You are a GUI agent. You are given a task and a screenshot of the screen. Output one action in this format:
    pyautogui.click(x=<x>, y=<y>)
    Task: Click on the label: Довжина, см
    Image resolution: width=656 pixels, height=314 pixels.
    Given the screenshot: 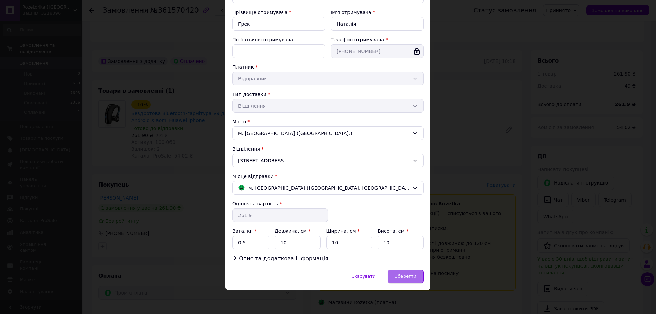 What is the action you would take?
    pyautogui.click(x=293, y=231)
    